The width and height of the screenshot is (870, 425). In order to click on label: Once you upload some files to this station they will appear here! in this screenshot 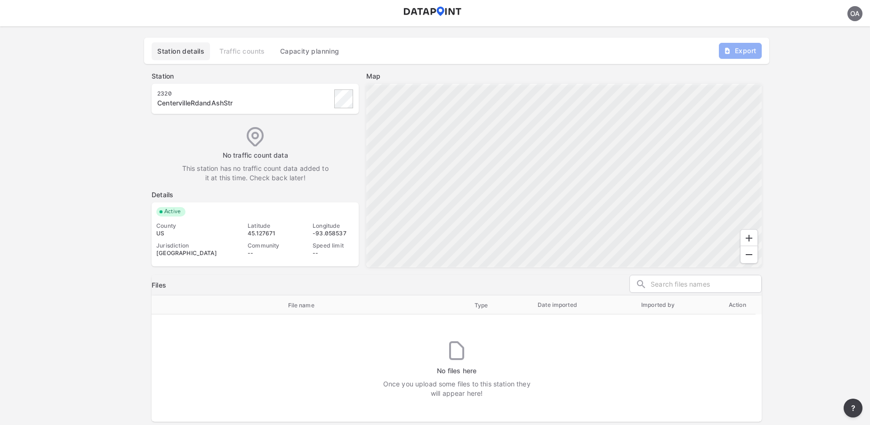, I will do `click(457, 389)`.